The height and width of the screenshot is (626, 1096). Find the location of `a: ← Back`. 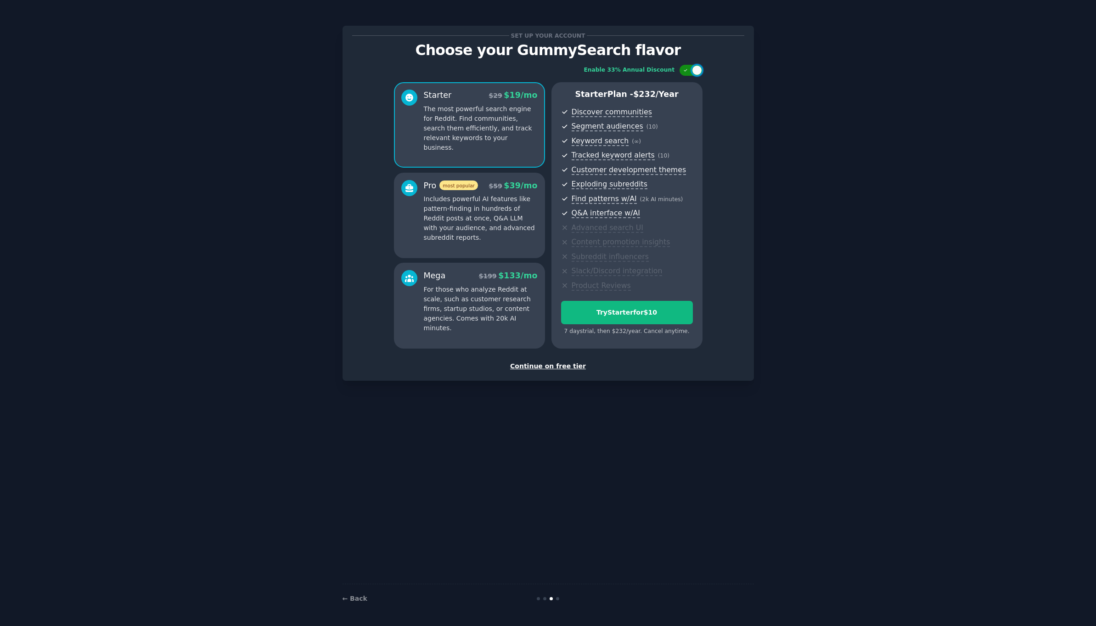

a: ← Back is located at coordinates (355, 598).